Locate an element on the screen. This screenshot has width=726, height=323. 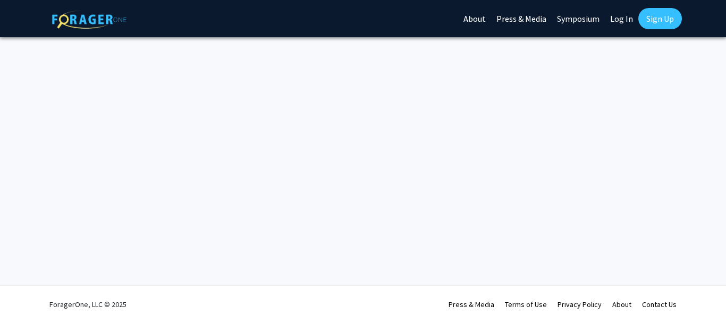
a: Sign Up is located at coordinates (660, 19).